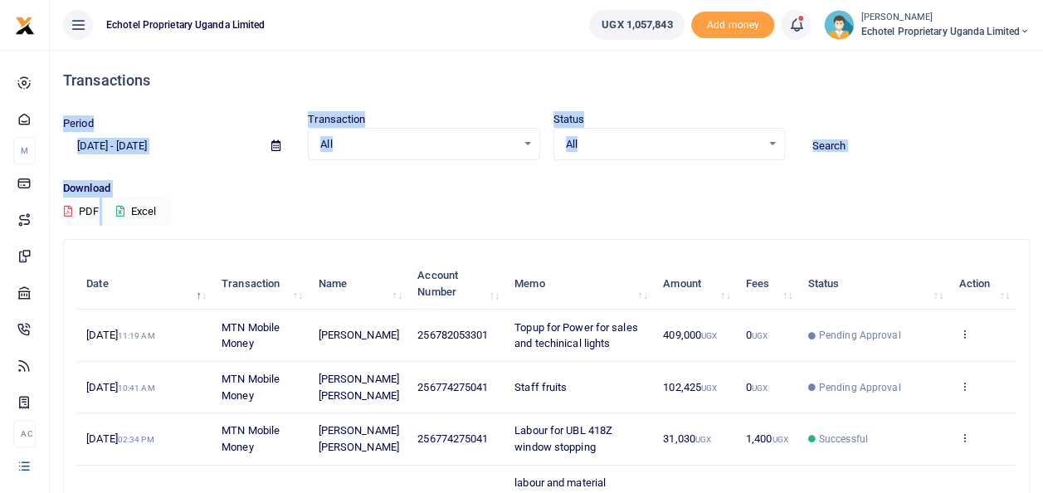 This screenshot has width=1043, height=493. Describe the element at coordinates (25, 24) in the screenshot. I see `a: logo-small logo-large logo-large` at that location.